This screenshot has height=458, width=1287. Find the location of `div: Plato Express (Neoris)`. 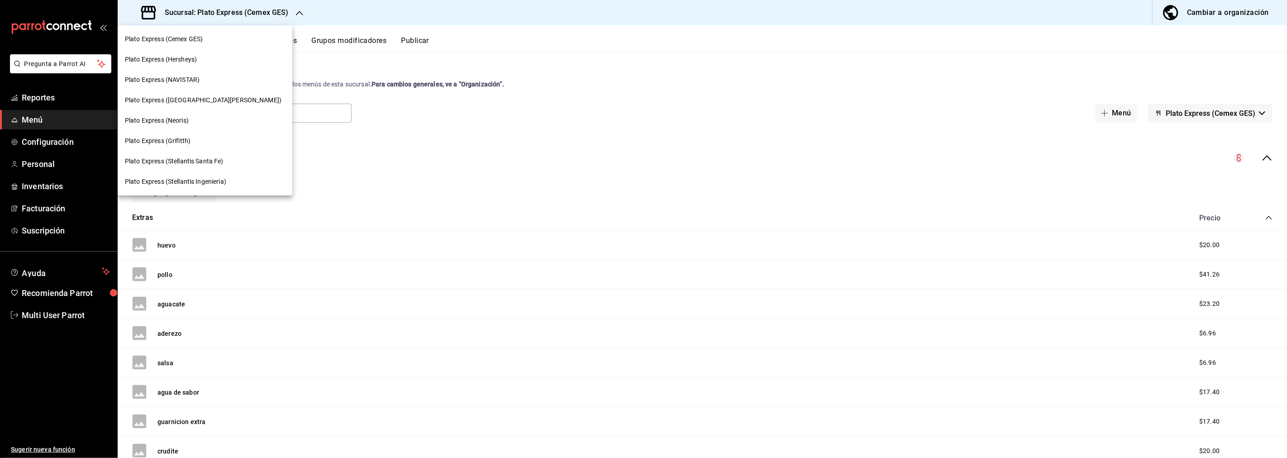

div: Plato Express (Neoris) is located at coordinates (205, 120).